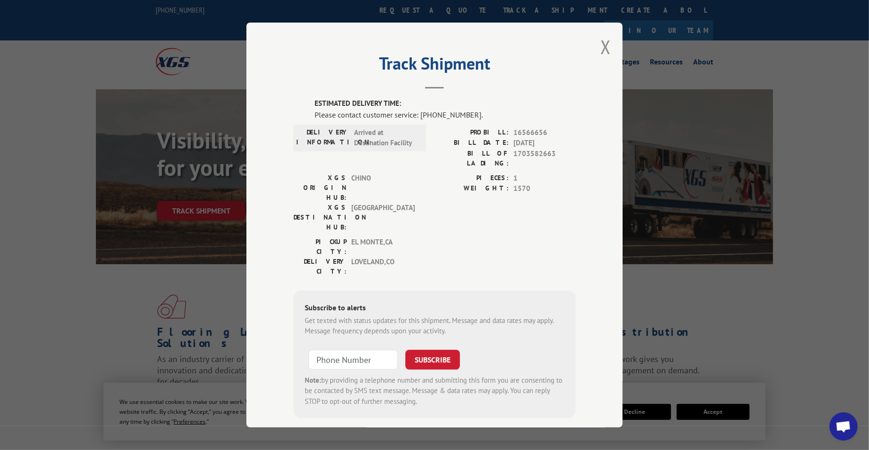 The width and height of the screenshot is (869, 450). Describe the element at coordinates (383, 266) in the screenshot. I see `span: LOVELAND , CO` at that location.